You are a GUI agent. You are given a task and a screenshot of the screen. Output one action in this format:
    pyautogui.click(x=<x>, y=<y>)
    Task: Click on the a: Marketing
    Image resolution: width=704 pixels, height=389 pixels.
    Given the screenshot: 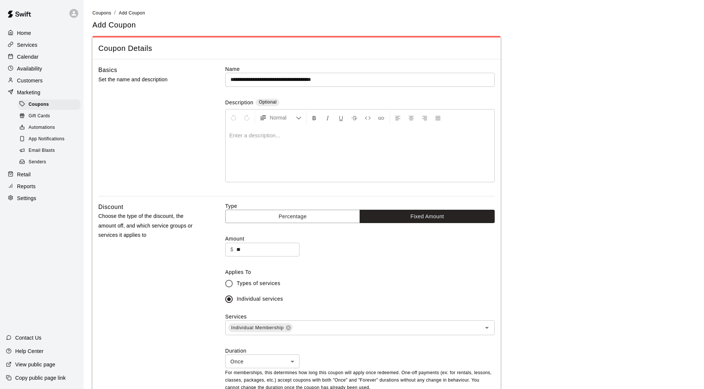 What is the action you would take?
    pyautogui.click(x=42, y=92)
    